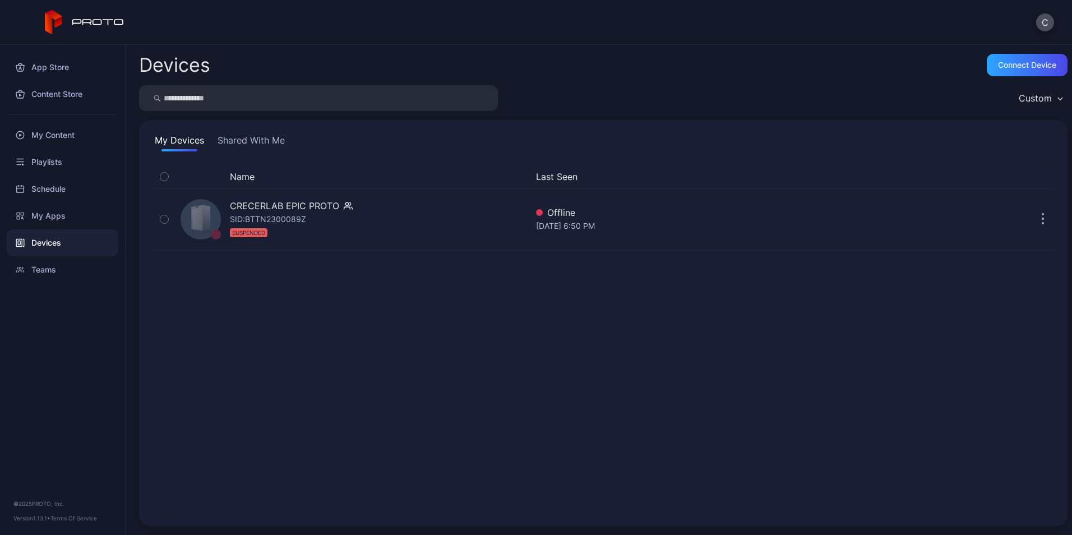 This screenshot has height=535, width=1072. I want to click on div: Custom, so click(1035, 98).